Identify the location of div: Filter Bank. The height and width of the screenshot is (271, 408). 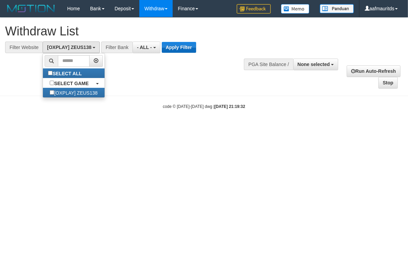
(117, 47).